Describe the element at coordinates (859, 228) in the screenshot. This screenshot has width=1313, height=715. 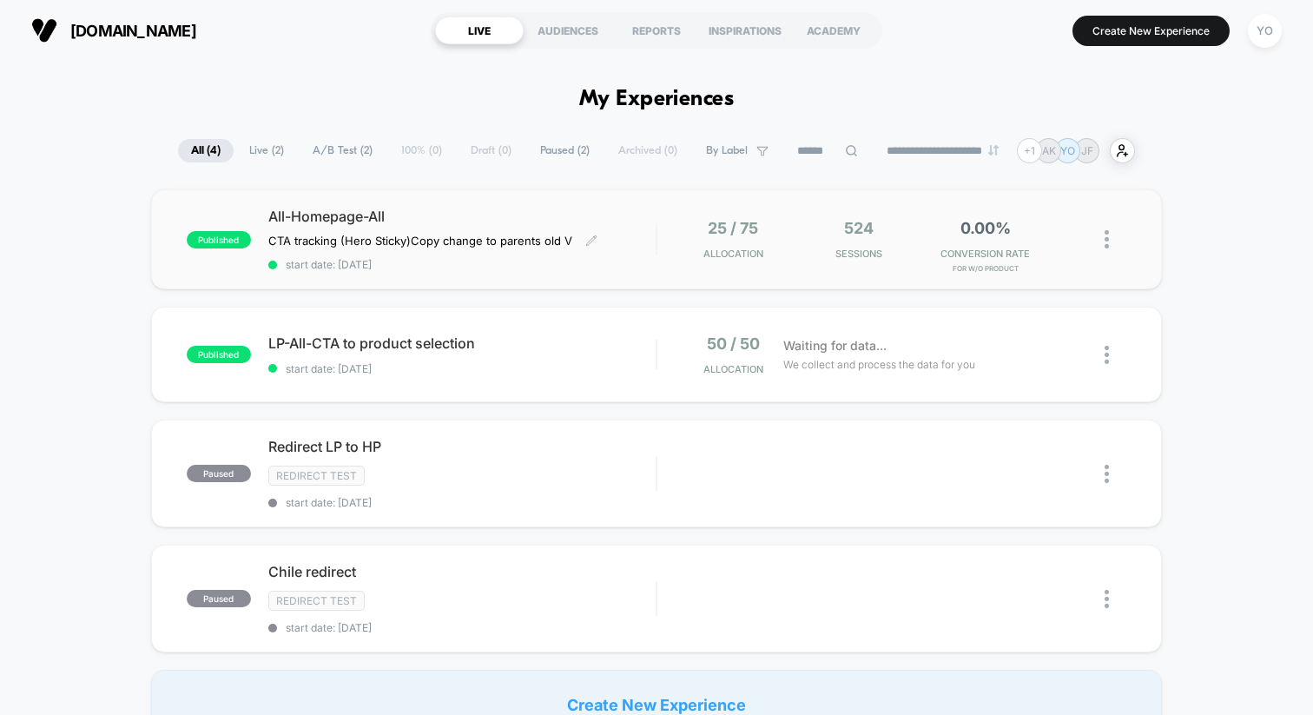
I see `span: 524` at that location.